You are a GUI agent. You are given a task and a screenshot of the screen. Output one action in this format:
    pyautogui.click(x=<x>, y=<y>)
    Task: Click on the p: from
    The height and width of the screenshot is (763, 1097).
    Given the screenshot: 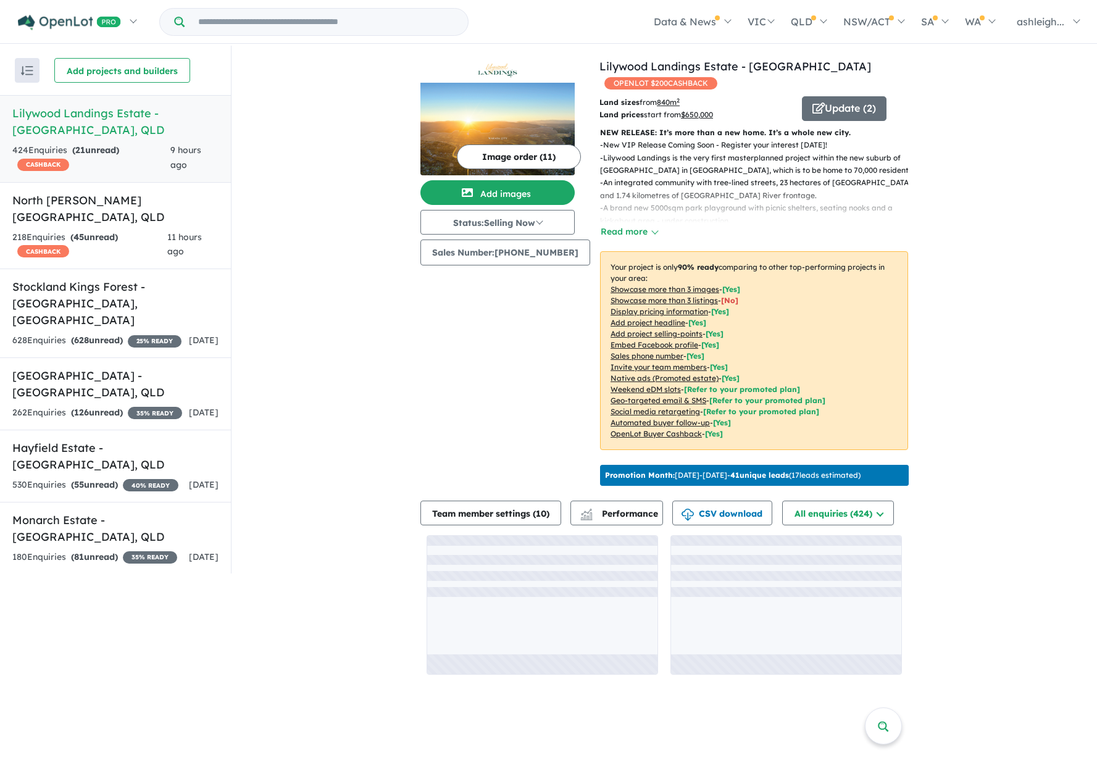 What is the action you would take?
    pyautogui.click(x=696, y=102)
    